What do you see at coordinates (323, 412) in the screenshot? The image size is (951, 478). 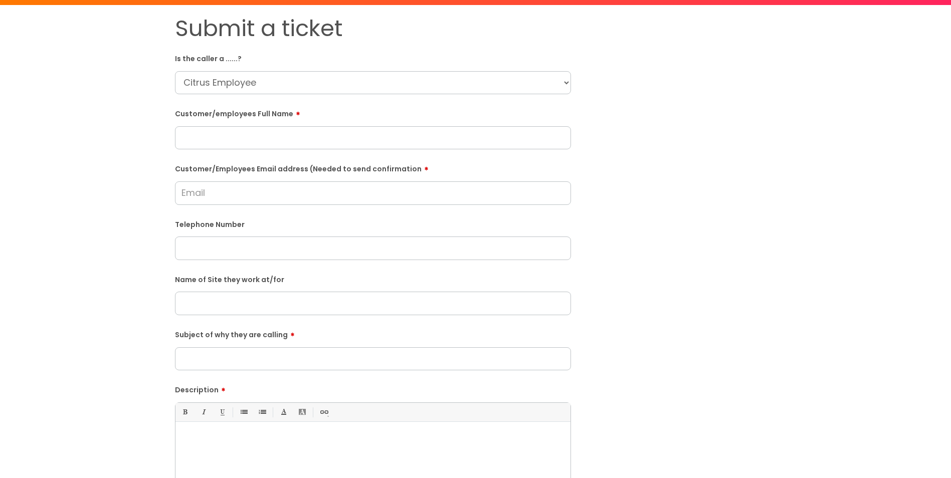 I see `a: Link` at bounding box center [323, 412].